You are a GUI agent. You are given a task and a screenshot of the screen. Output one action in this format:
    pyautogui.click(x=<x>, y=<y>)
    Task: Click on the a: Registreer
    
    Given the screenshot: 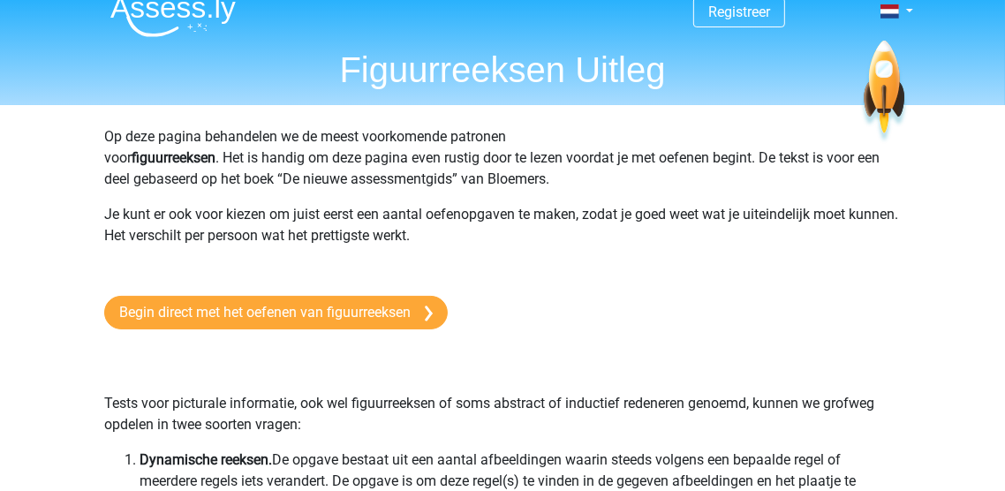 What is the action you would take?
    pyautogui.click(x=739, y=11)
    